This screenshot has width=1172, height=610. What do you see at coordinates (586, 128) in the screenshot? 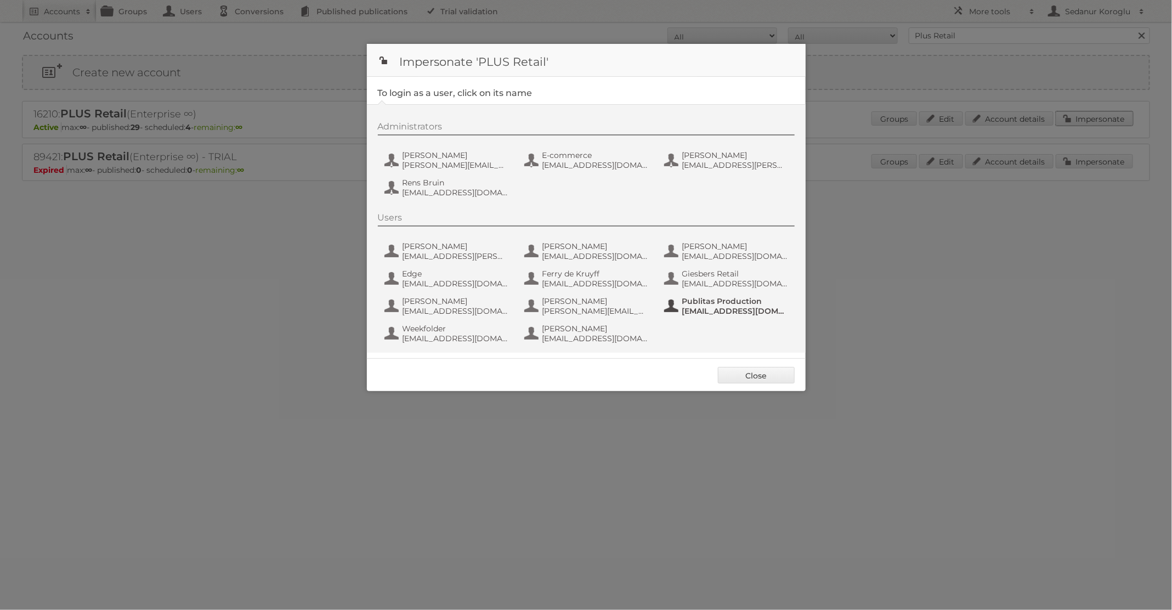
I see `div: Administrators` at bounding box center [586, 128].